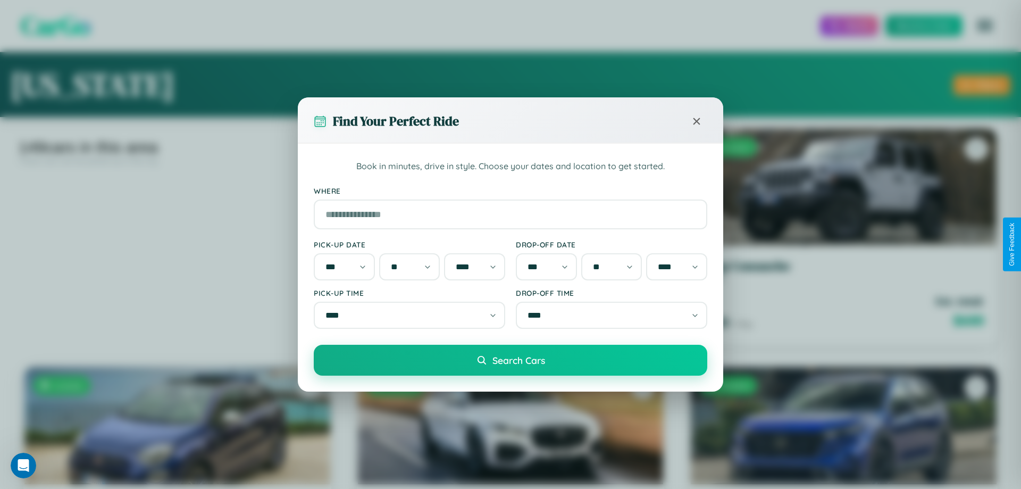  What do you see at coordinates (612, 293) in the screenshot?
I see `label: Drop-off Time` at bounding box center [612, 293].